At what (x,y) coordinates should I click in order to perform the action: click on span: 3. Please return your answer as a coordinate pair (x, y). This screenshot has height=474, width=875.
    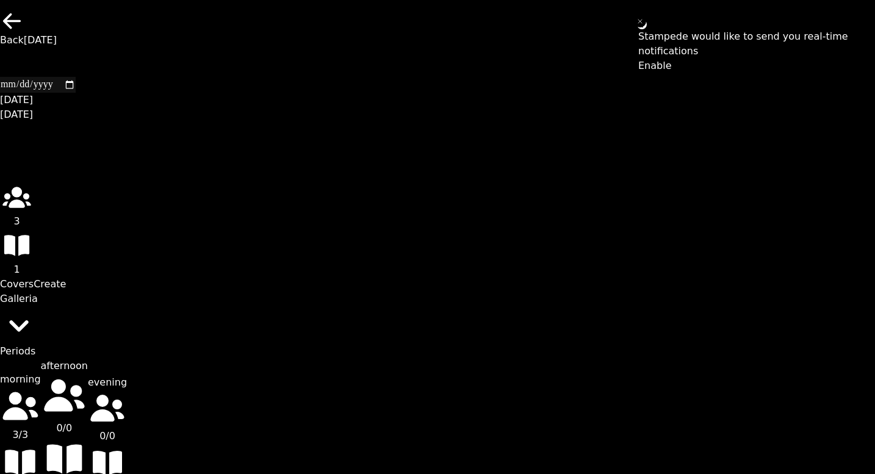
    Looking at the image, I should click on (17, 221).